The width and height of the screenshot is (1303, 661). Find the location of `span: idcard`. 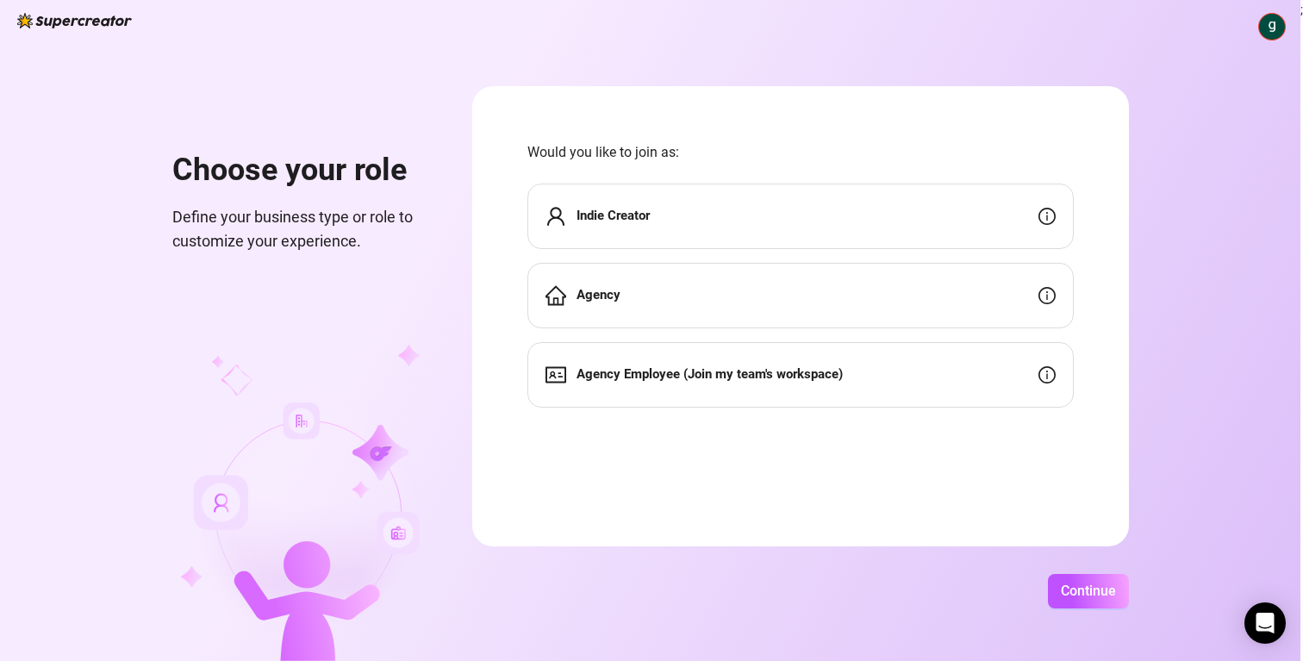

span: idcard is located at coordinates (556, 375).